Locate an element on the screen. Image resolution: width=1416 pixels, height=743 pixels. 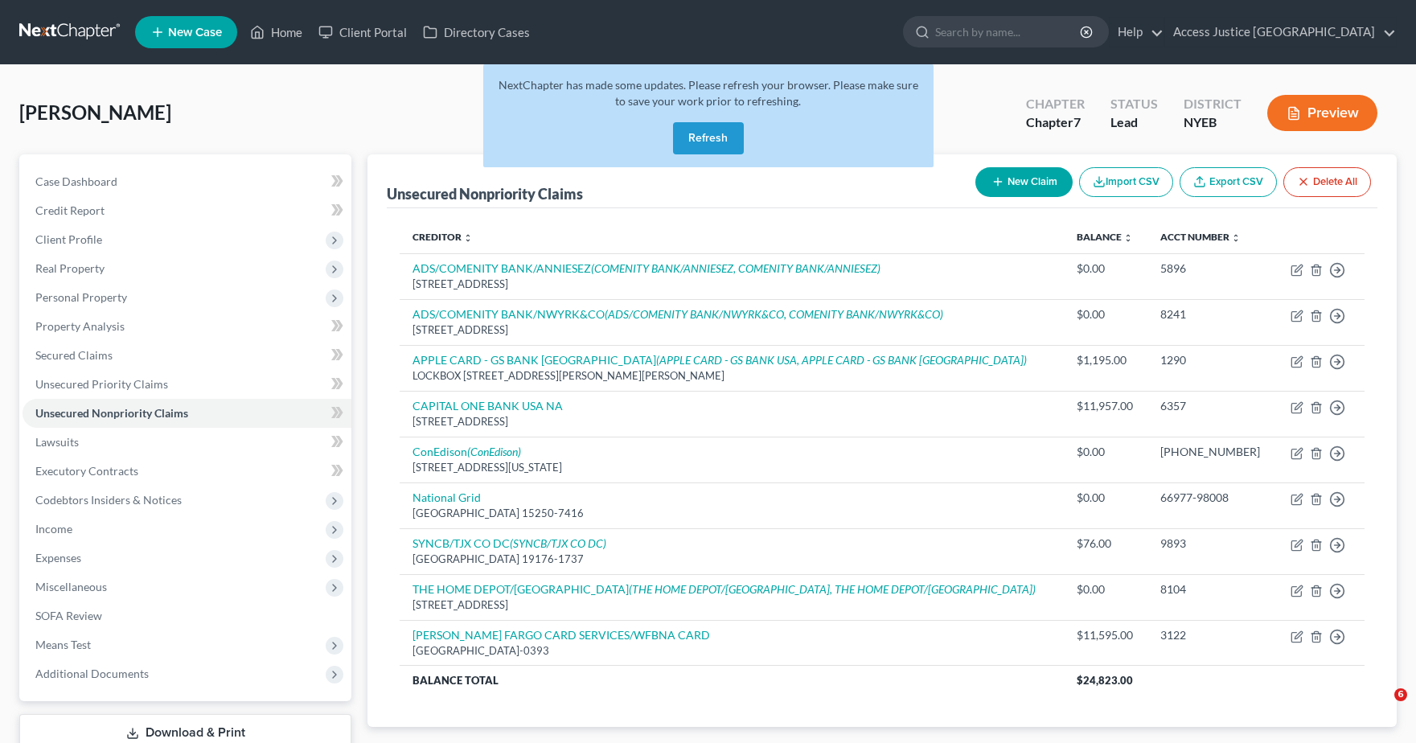
a: National Grid is located at coordinates (446, 497).